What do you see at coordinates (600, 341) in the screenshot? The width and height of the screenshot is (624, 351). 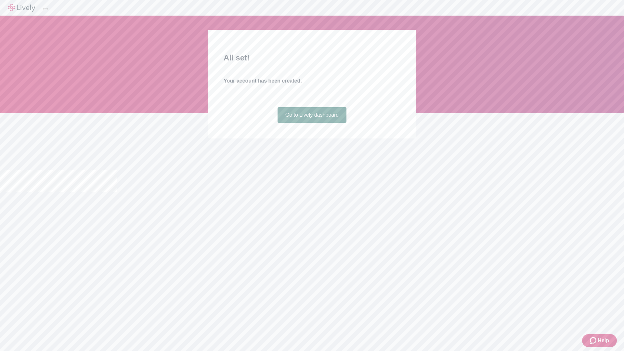 I see `button: Zendesk support iconHelp` at bounding box center [600, 341].